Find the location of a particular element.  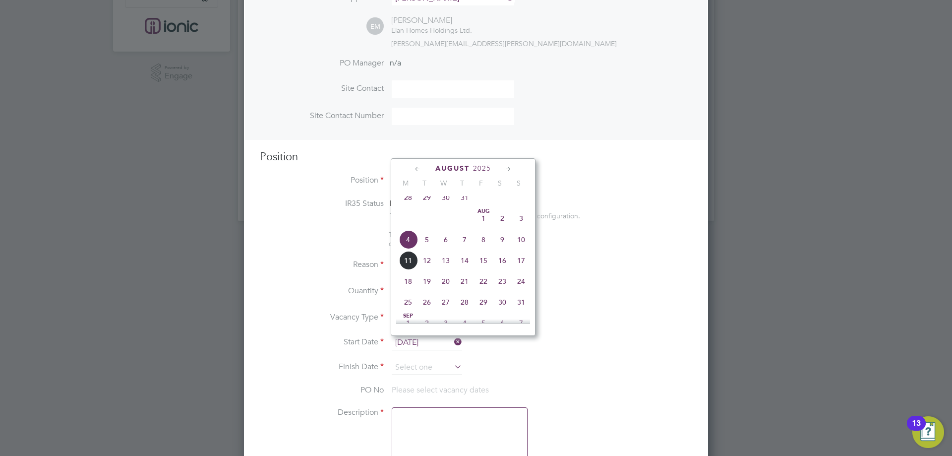

label: Vacancy Type is located at coordinates (322, 317).